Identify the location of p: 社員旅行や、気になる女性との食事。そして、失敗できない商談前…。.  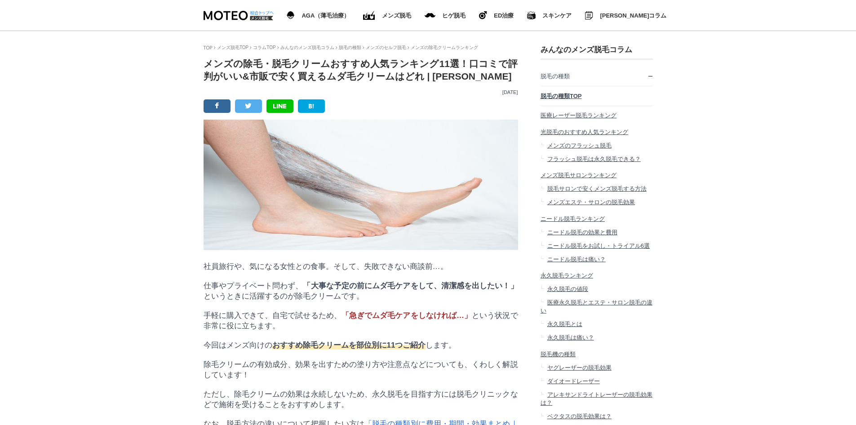
(361, 266).